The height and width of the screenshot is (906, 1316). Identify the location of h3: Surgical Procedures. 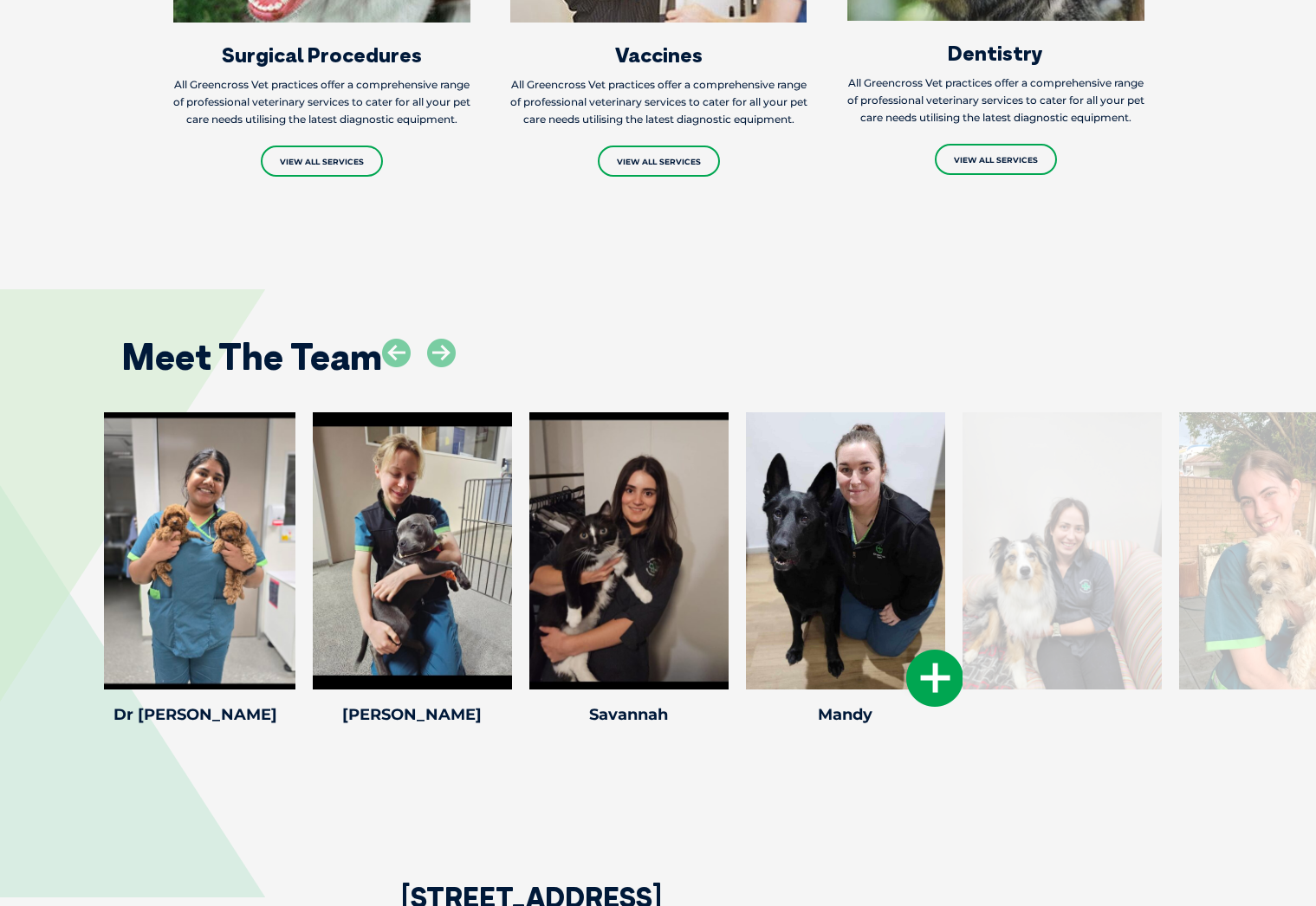
(321, 54).